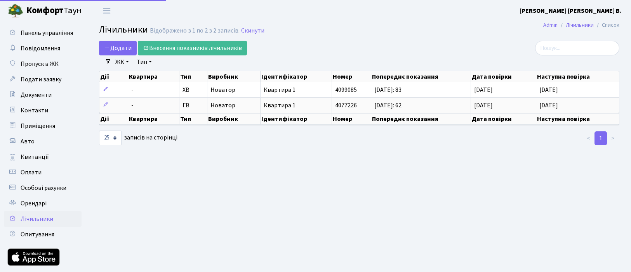  What do you see at coordinates (138, 138) in the screenshot?
I see `label: записів на сторінці` at bounding box center [138, 138].